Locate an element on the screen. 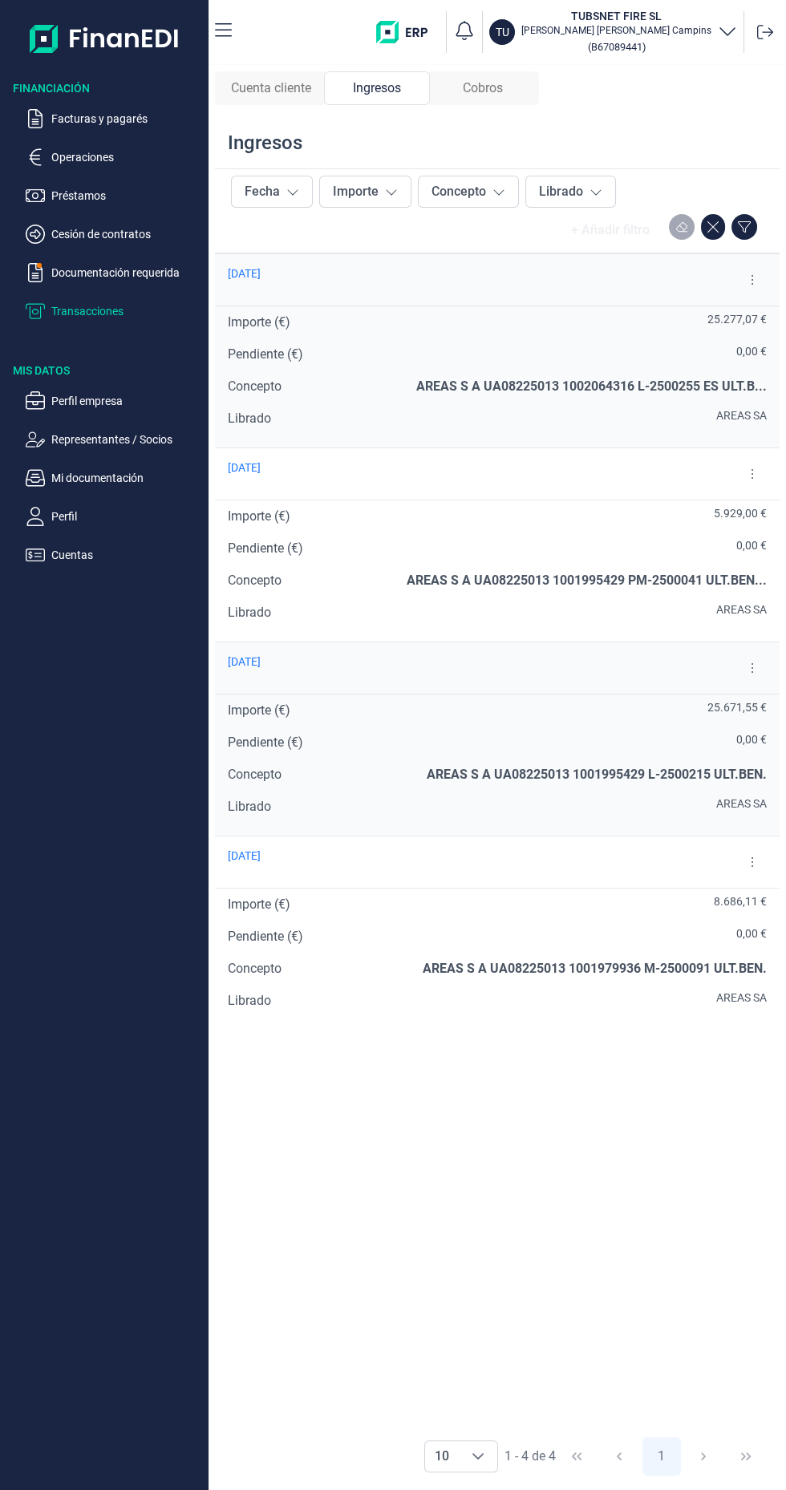 The image size is (786, 1490). div: 25.671,55 € is located at coordinates (737, 707).